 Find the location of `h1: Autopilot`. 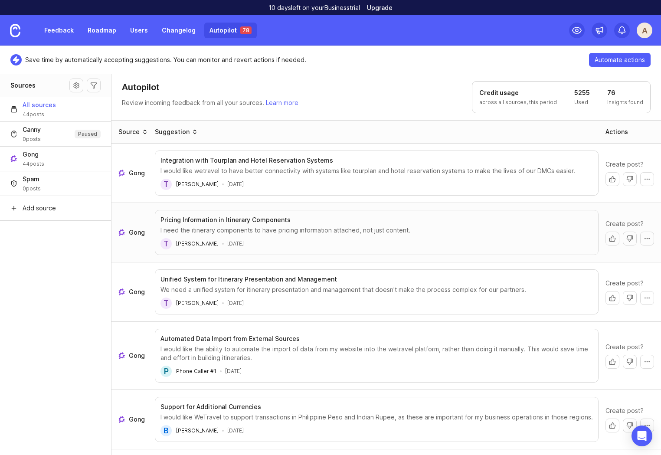

h1: Autopilot is located at coordinates (140, 87).